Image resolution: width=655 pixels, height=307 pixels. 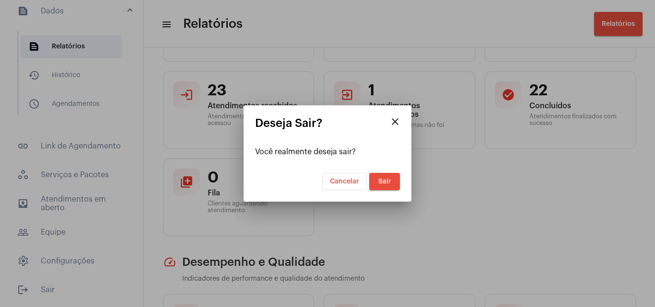 I want to click on mat-icon: close, so click(x=395, y=122).